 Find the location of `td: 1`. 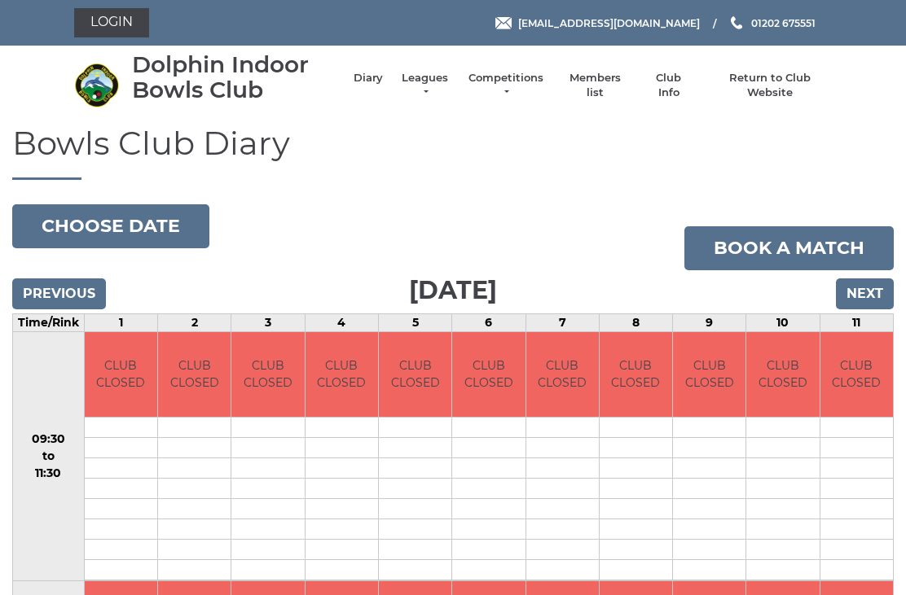

td: 1 is located at coordinates (121, 323).